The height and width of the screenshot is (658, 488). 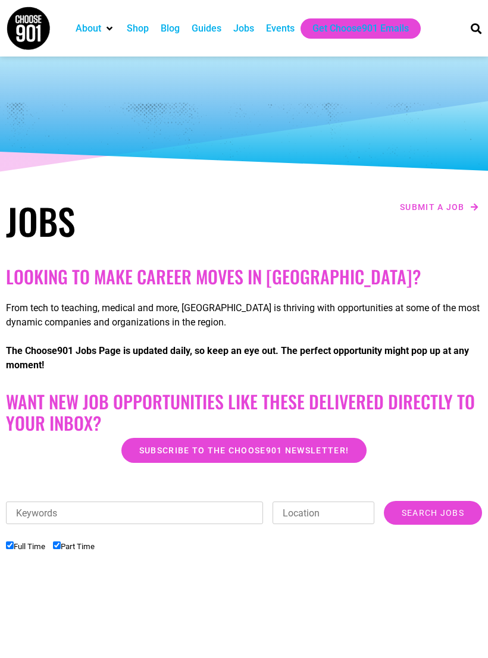 What do you see at coordinates (262, 29) in the screenshot?
I see `nav: Main nav` at bounding box center [262, 29].